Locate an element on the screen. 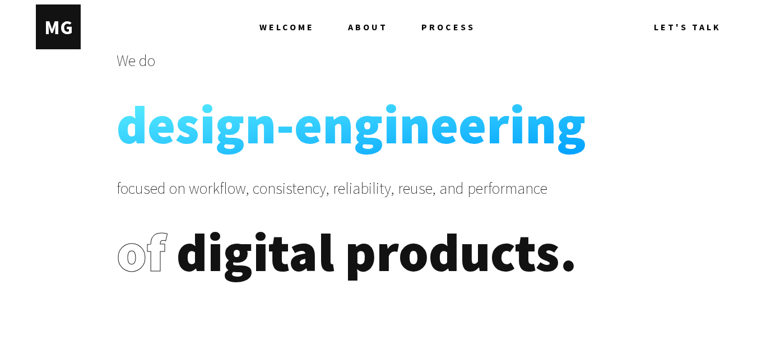 The image size is (757, 359). span: WELCOME is located at coordinates (287, 27).